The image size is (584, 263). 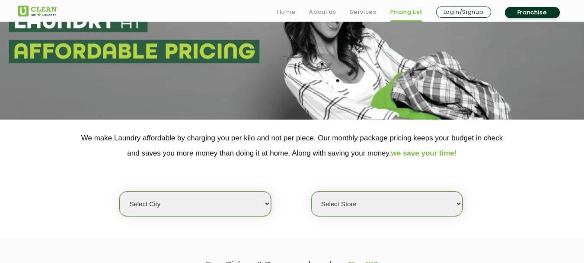 I want to click on a: About us, so click(x=323, y=12).